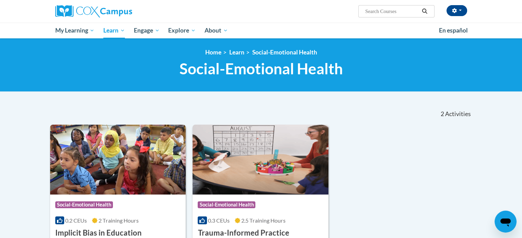 The width and height of the screenshot is (522, 238). Describe the element at coordinates (219, 221) in the screenshot. I see `span: 0.3 CEUs` at that location.